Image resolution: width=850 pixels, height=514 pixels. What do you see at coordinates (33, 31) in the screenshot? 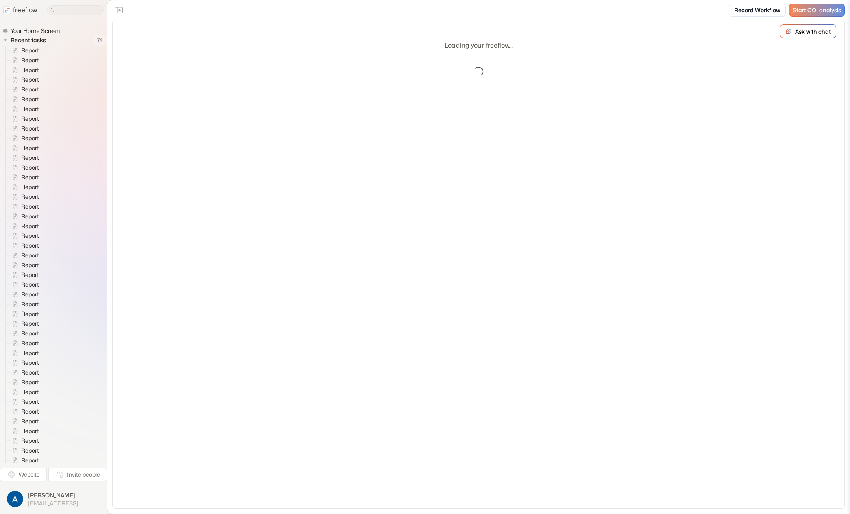
I see `a: Your Home Screen` at bounding box center [33, 31].